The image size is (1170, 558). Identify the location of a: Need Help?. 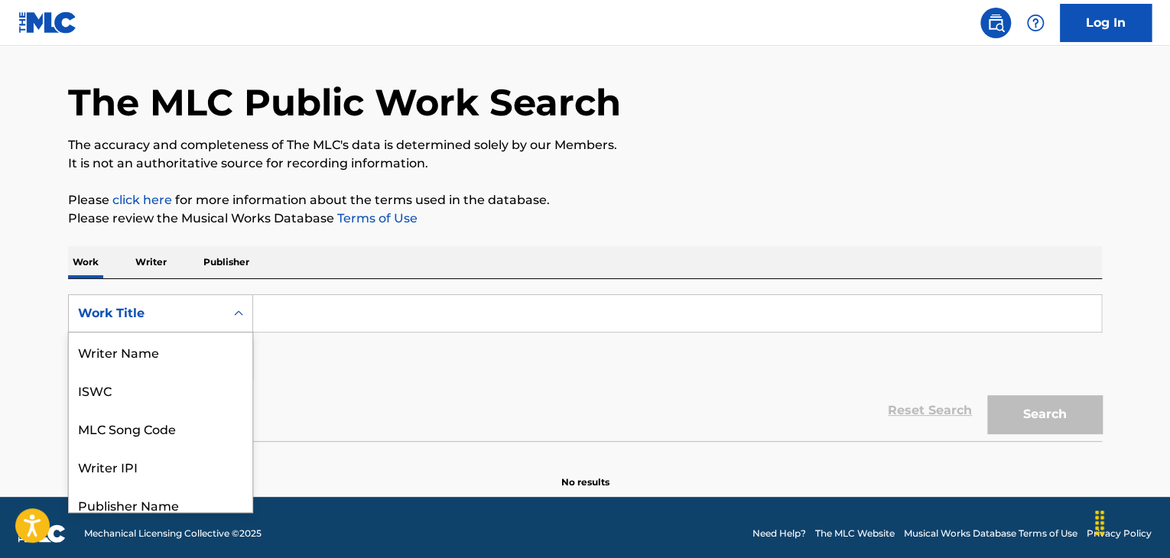
(779, 534).